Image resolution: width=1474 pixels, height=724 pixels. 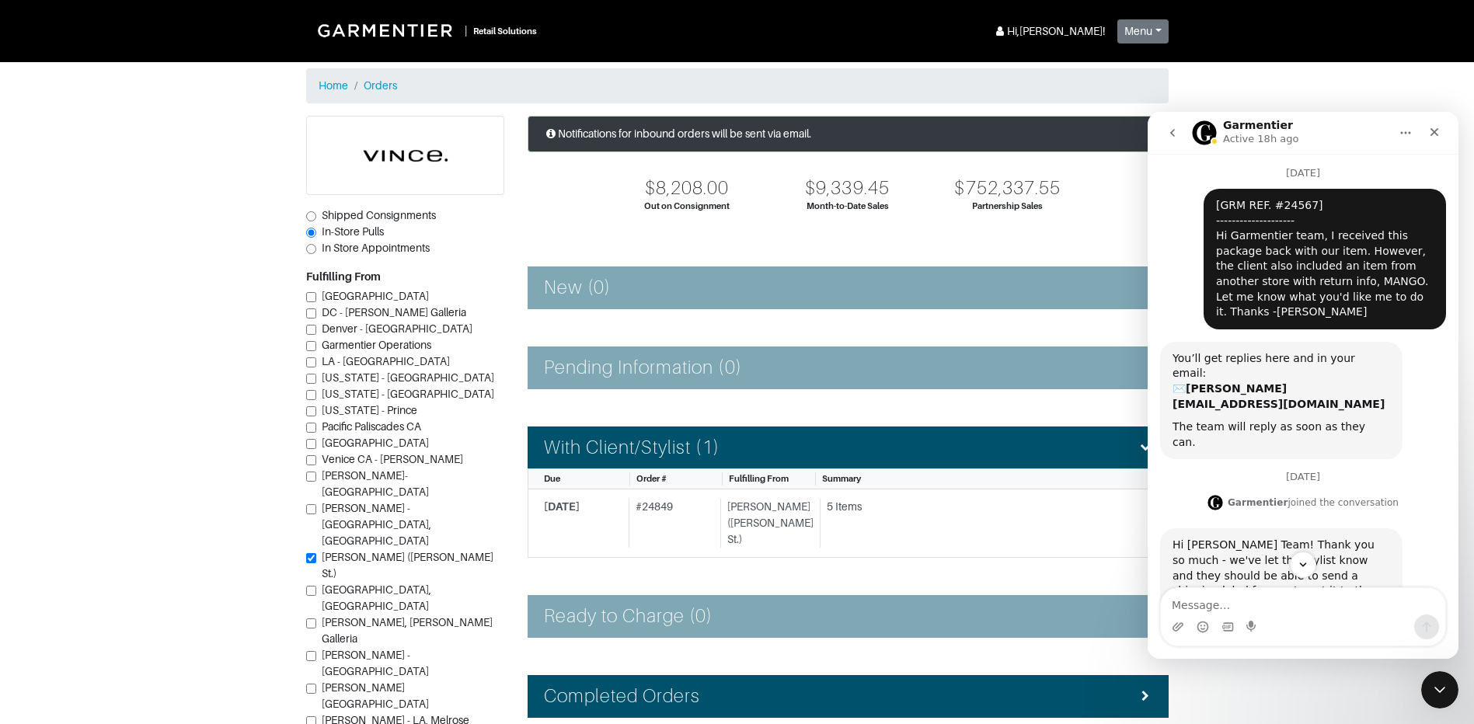 What do you see at coordinates (165, 391) in the screenshot?
I see `div: joined the conversation` at bounding box center [165, 391].